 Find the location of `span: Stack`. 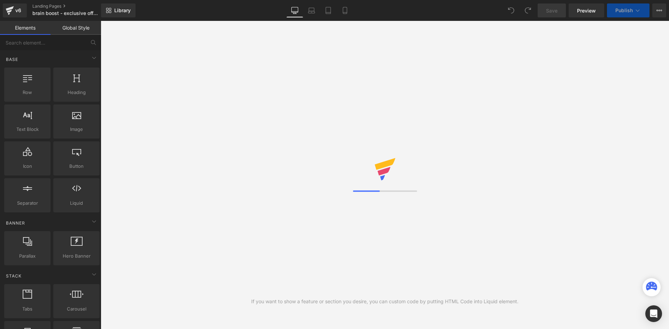

span: Stack is located at coordinates (14, 276).